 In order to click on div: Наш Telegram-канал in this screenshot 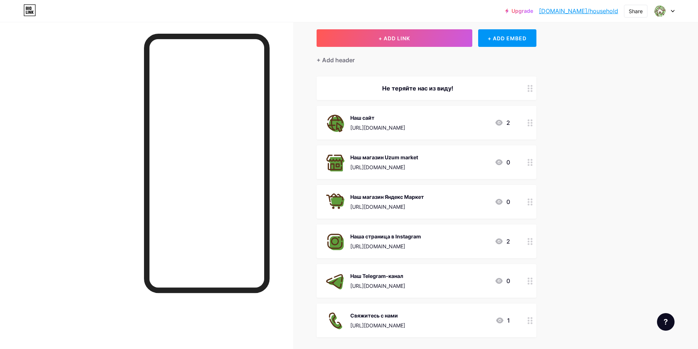, I will do `click(378, 276)`.